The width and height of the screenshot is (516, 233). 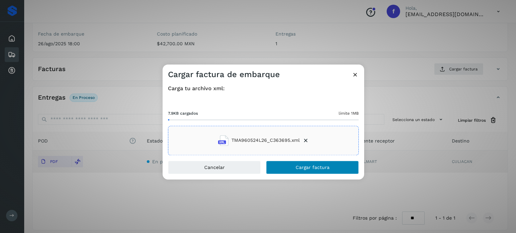 I want to click on h3: Cargar factura de embarque, so click(x=224, y=75).